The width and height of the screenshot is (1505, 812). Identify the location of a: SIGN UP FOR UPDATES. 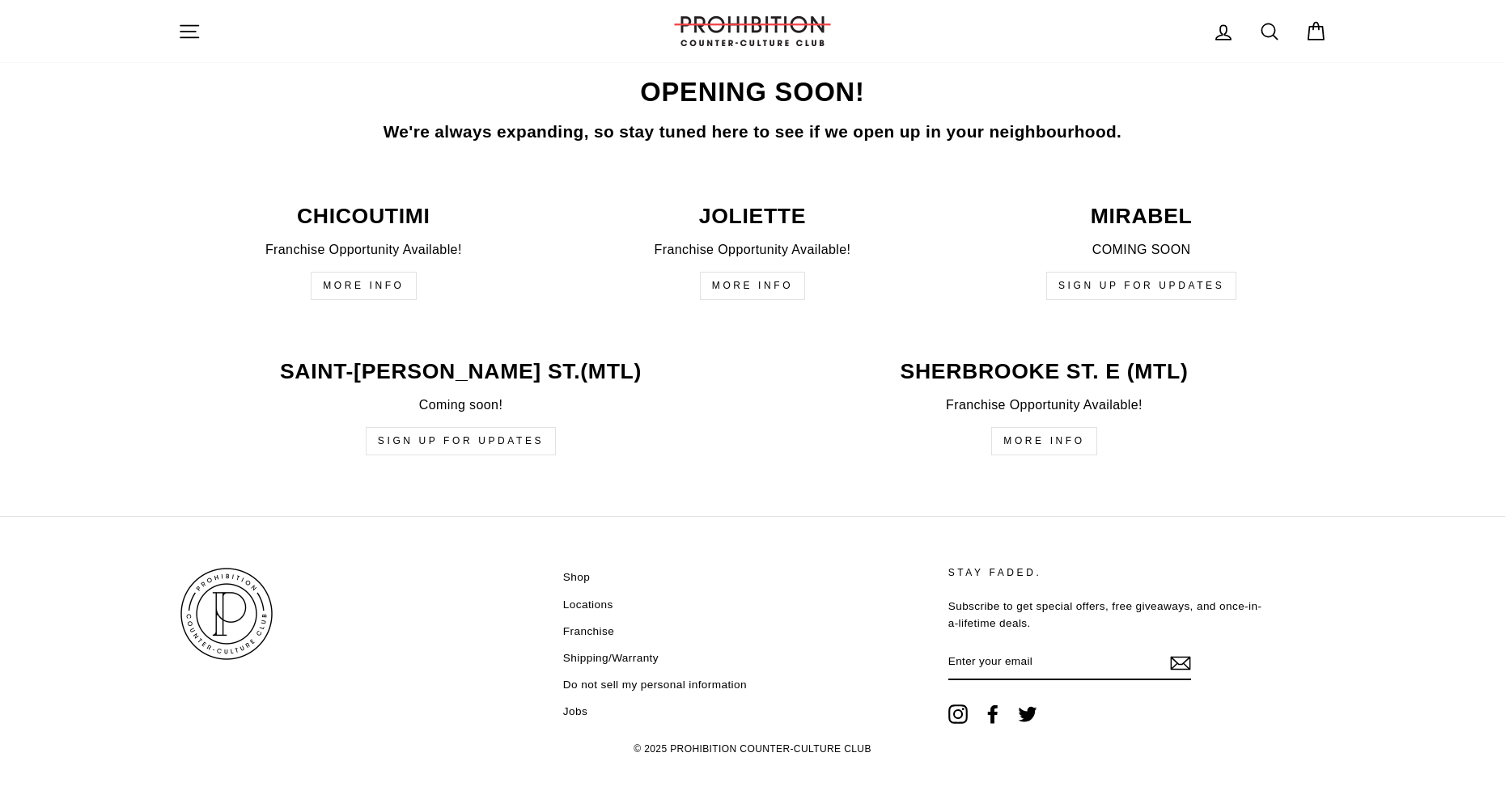
(1141, 286).